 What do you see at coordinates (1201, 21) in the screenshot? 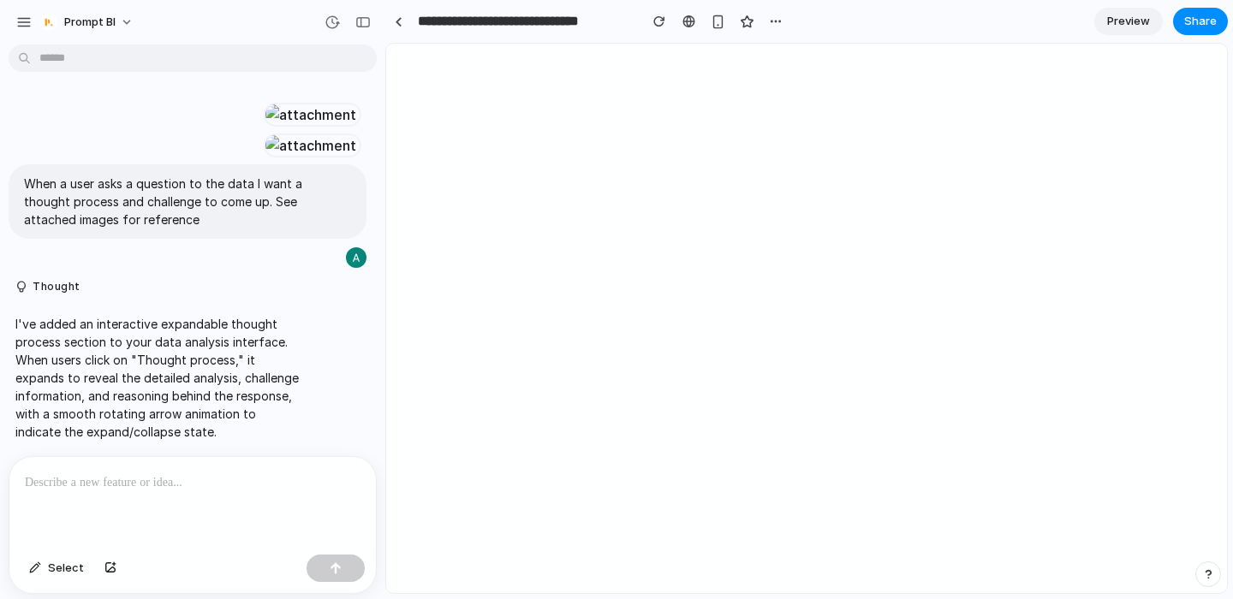
I see `button: Share` at bounding box center [1201, 21].